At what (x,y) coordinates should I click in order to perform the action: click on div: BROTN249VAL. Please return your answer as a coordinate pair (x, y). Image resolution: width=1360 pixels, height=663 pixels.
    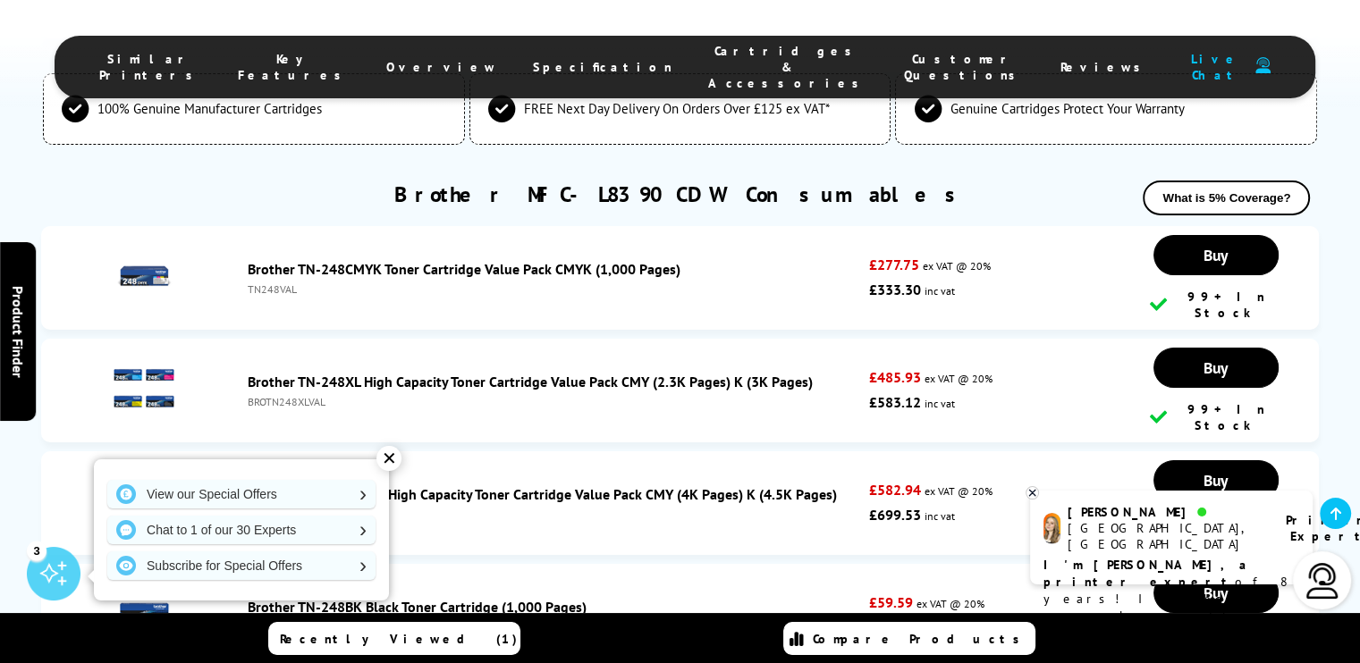
    Looking at the image, I should click on (553, 514).